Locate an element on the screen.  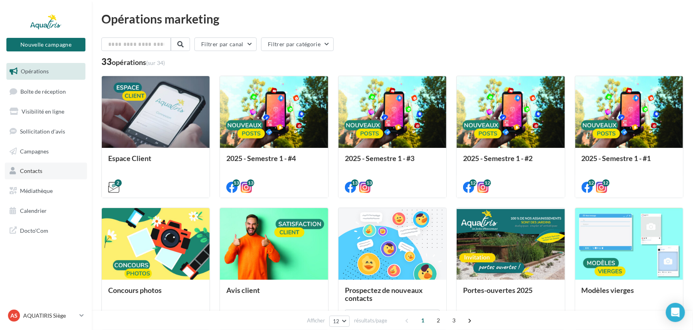
a: Visibilité en ligne is located at coordinates (46, 112).